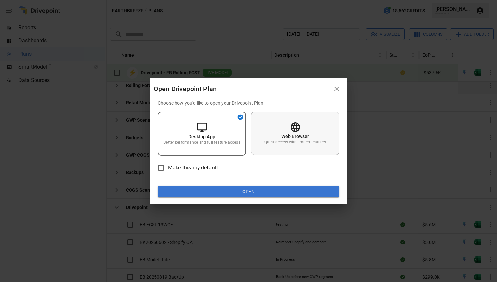 Image resolution: width=497 pixels, height=282 pixels. Describe the element at coordinates (249, 191) in the screenshot. I see `button: Open` at that location.